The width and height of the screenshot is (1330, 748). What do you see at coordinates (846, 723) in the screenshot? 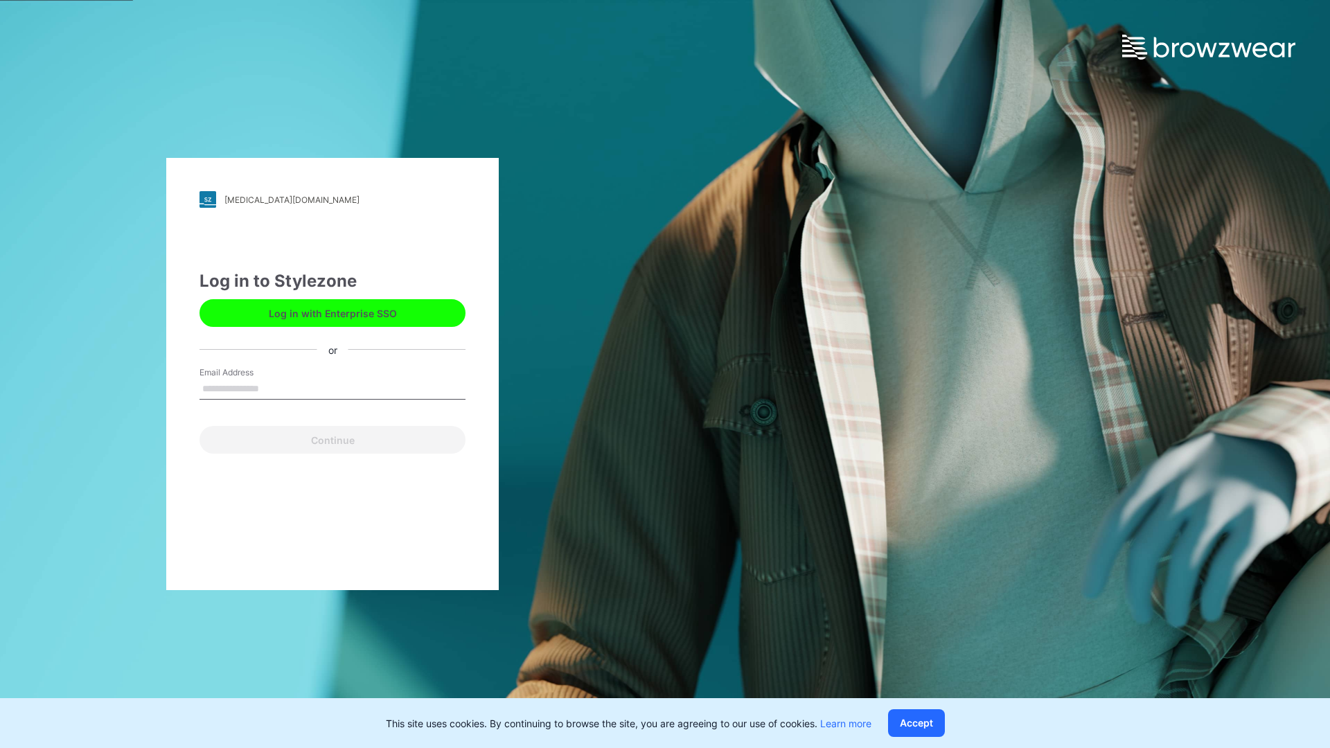
I see `a: Learn more` at bounding box center [846, 723].